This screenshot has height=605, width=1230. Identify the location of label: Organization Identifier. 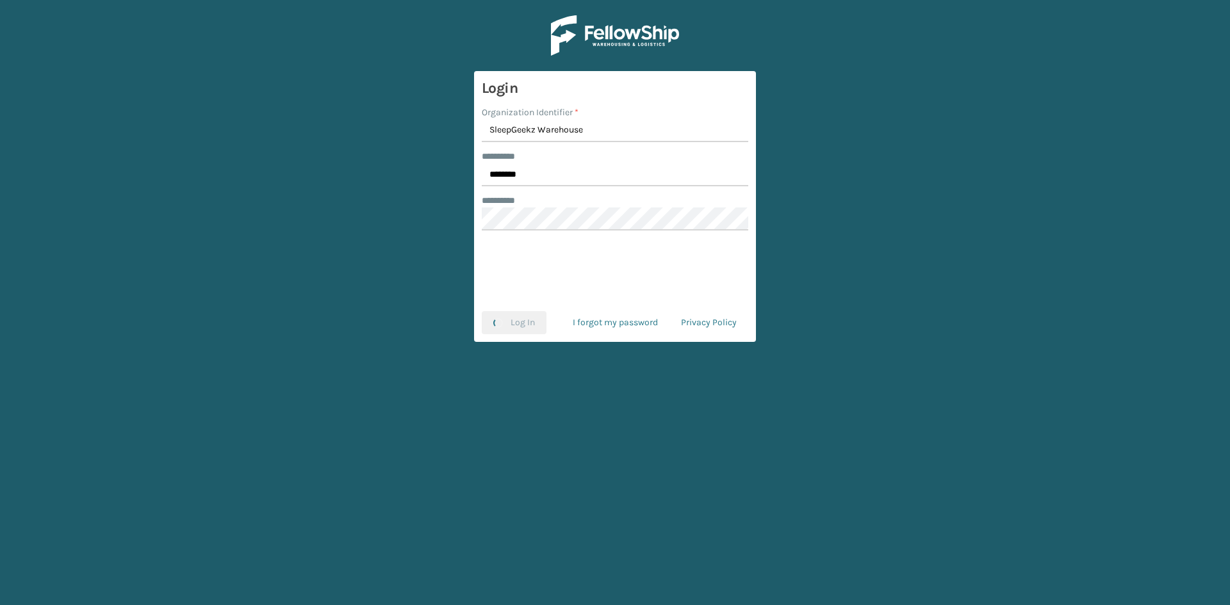
(530, 112).